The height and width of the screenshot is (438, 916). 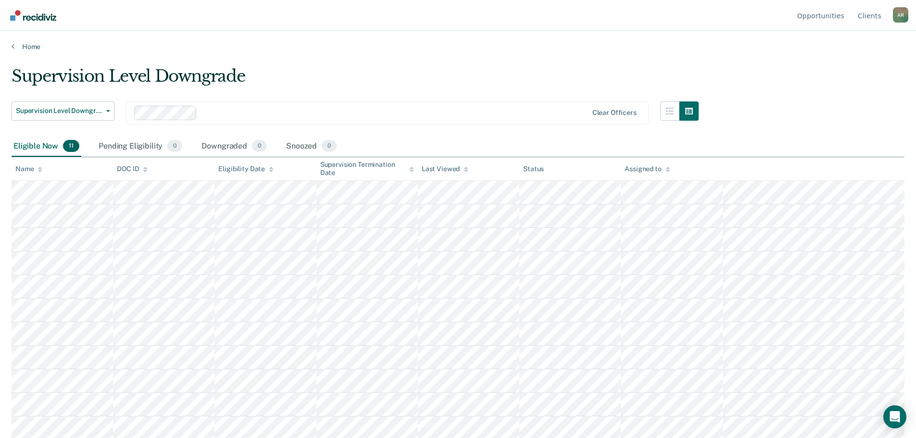 I want to click on div: DOC ID, so click(x=132, y=169).